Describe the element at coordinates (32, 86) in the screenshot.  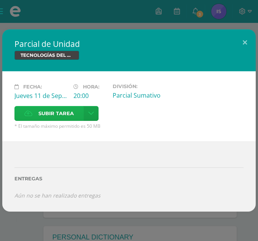
I see `span: Fecha:` at that location.